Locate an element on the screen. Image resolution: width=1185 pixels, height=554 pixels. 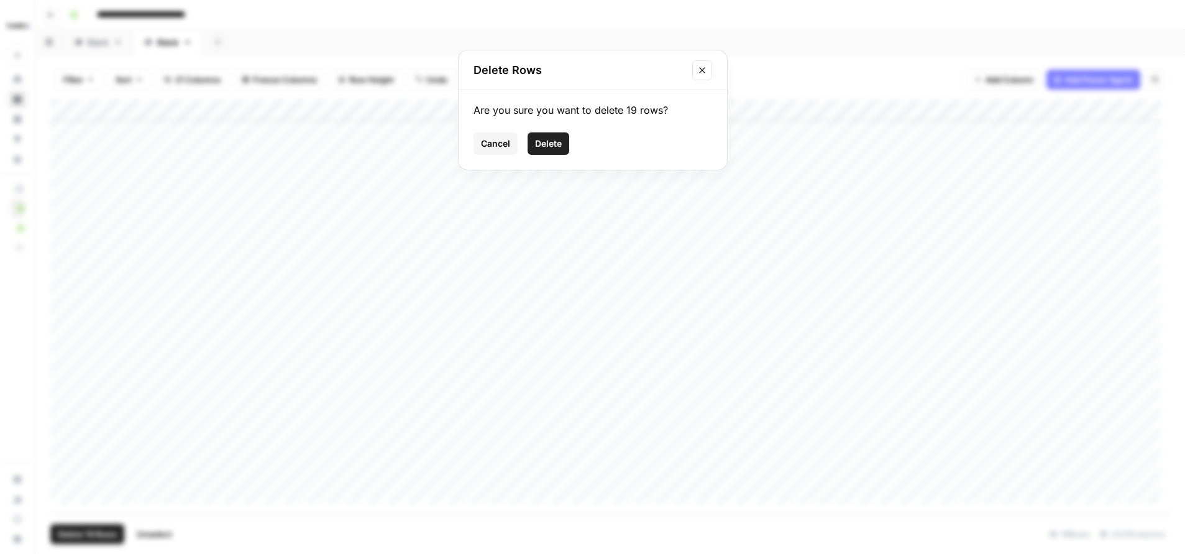
h2: Delete Rows is located at coordinates (579, 70).